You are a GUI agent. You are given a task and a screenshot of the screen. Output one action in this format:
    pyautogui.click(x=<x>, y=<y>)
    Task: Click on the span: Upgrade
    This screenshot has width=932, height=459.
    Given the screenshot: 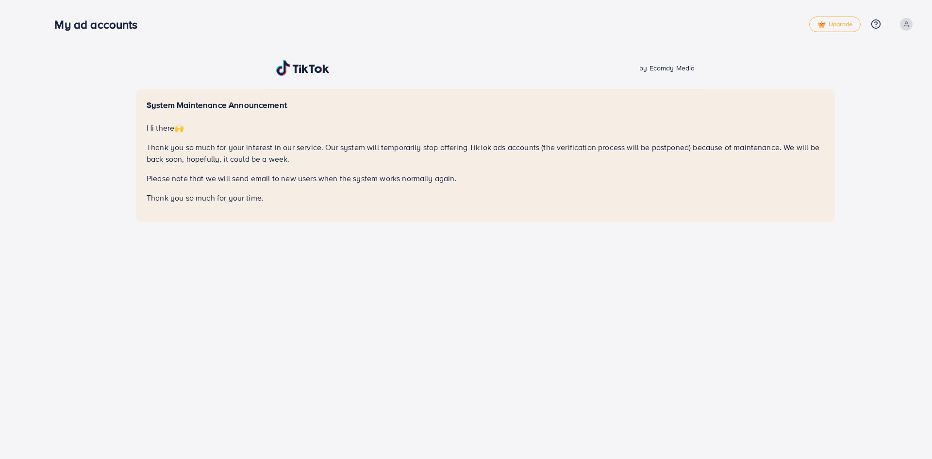 What is the action you would take?
    pyautogui.click(x=835, y=24)
    